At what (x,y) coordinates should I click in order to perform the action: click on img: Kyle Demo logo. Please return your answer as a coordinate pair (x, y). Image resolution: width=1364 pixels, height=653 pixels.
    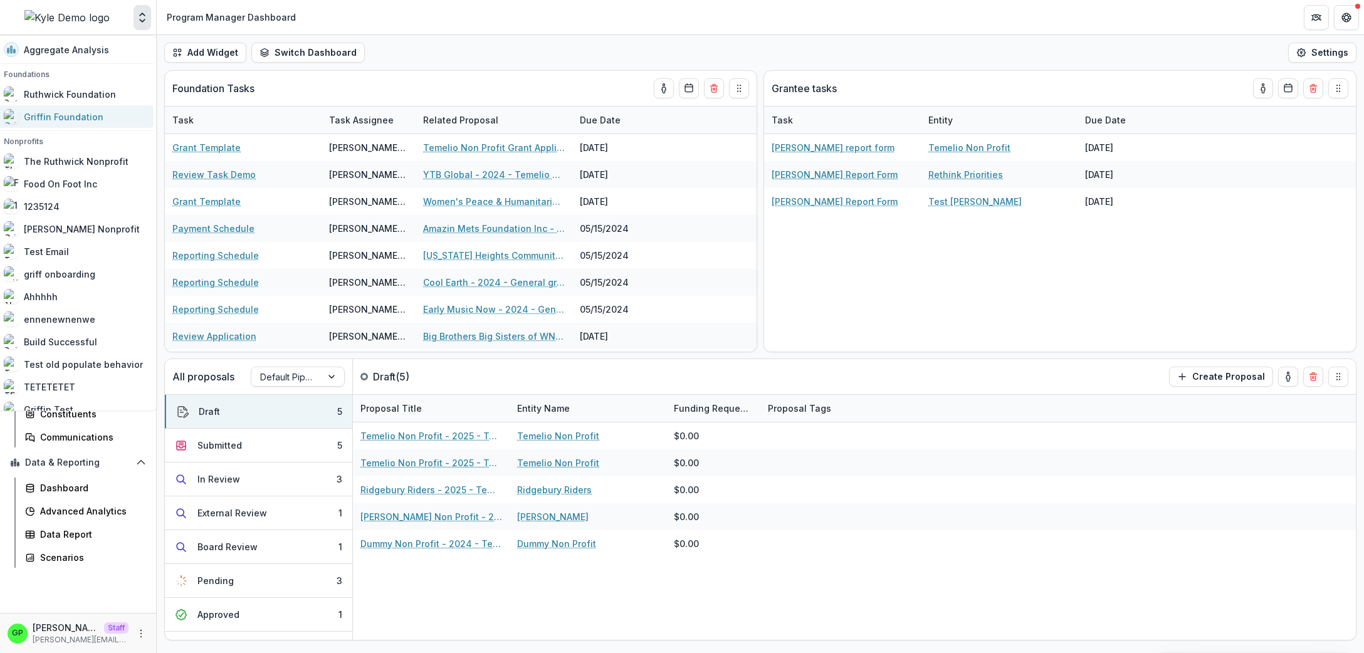
    Looking at the image, I should click on (67, 18).